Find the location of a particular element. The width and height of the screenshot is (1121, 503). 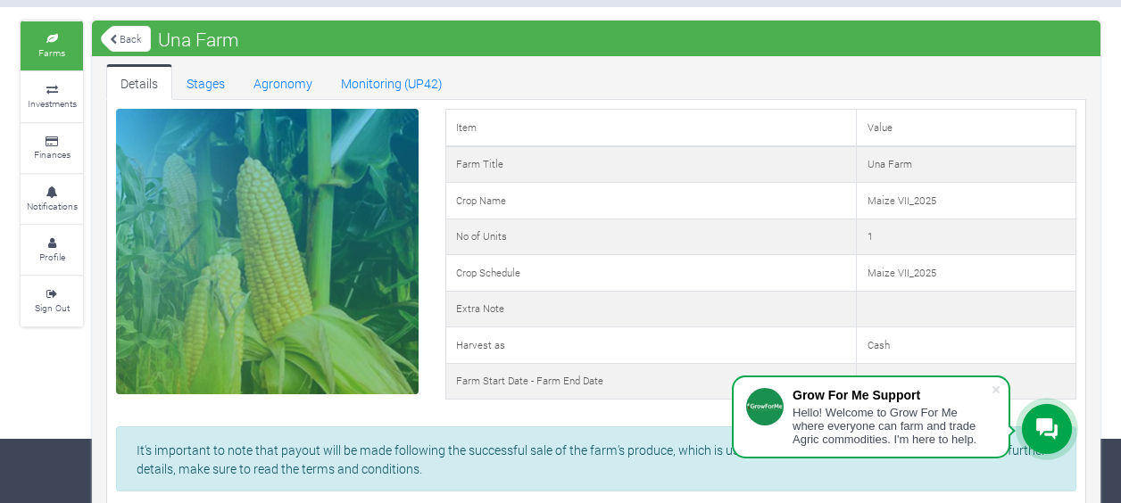

td: Una Farm is located at coordinates (966, 164).